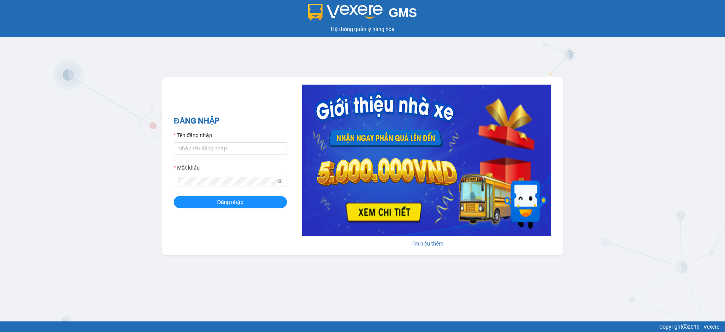 The width and height of the screenshot is (725, 332). I want to click on span: Đăng nhập, so click(230, 202).